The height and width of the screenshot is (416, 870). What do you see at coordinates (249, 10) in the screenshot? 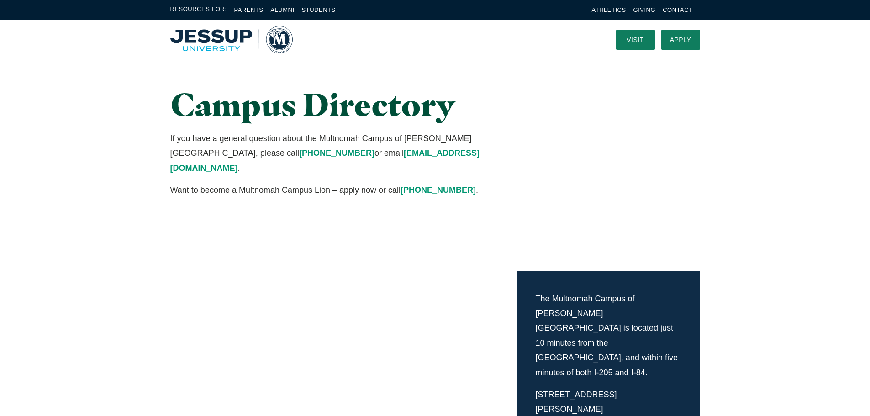
I see `a: Parents` at bounding box center [249, 10].